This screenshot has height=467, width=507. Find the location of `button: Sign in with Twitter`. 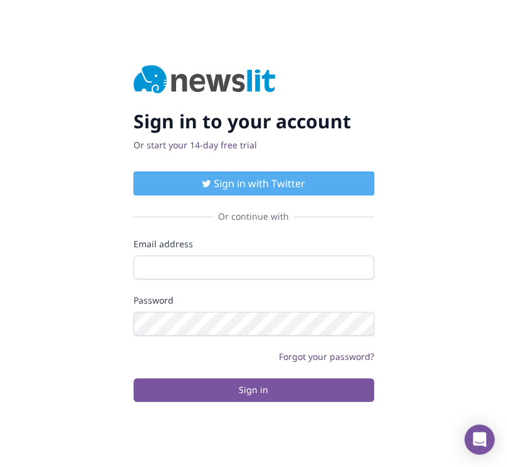

button: Sign in with Twitter is located at coordinates (254, 184).